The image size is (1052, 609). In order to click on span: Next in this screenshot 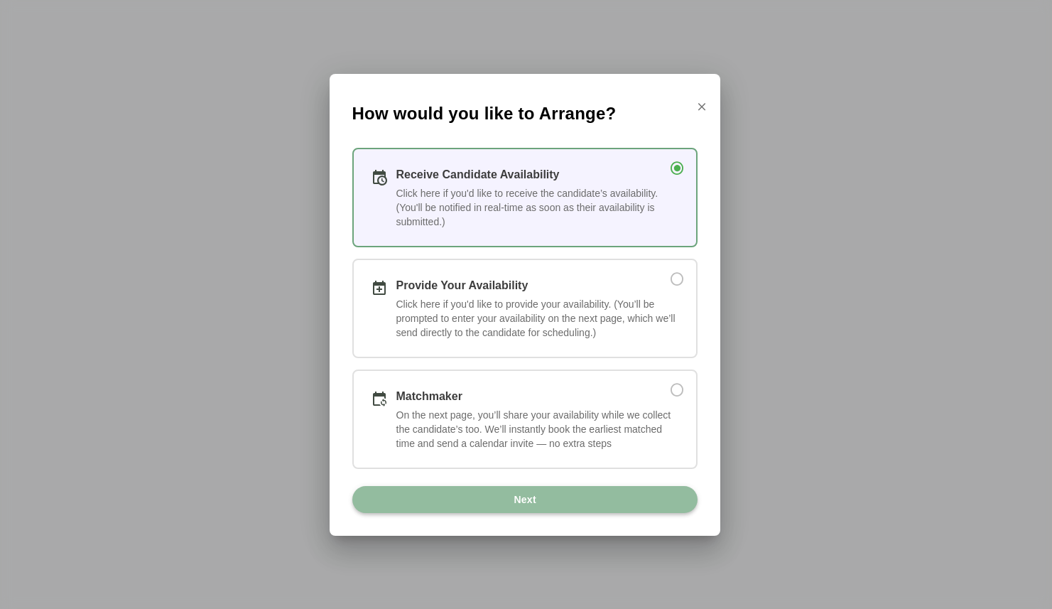, I will do `click(524, 499)`.